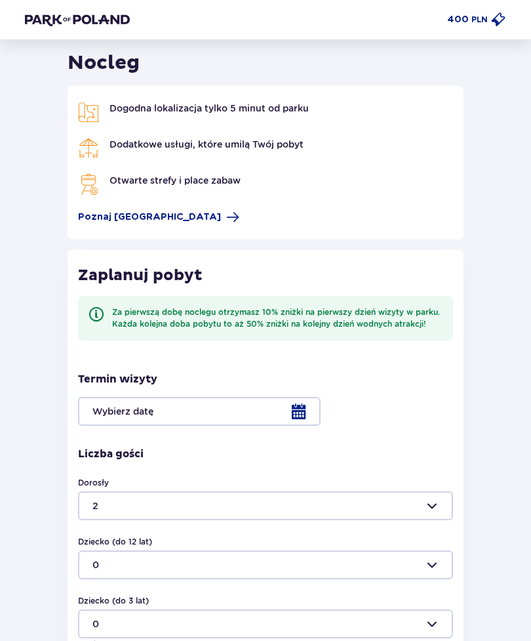 The height and width of the screenshot is (641, 531). I want to click on h1: Nocleg, so click(104, 64).